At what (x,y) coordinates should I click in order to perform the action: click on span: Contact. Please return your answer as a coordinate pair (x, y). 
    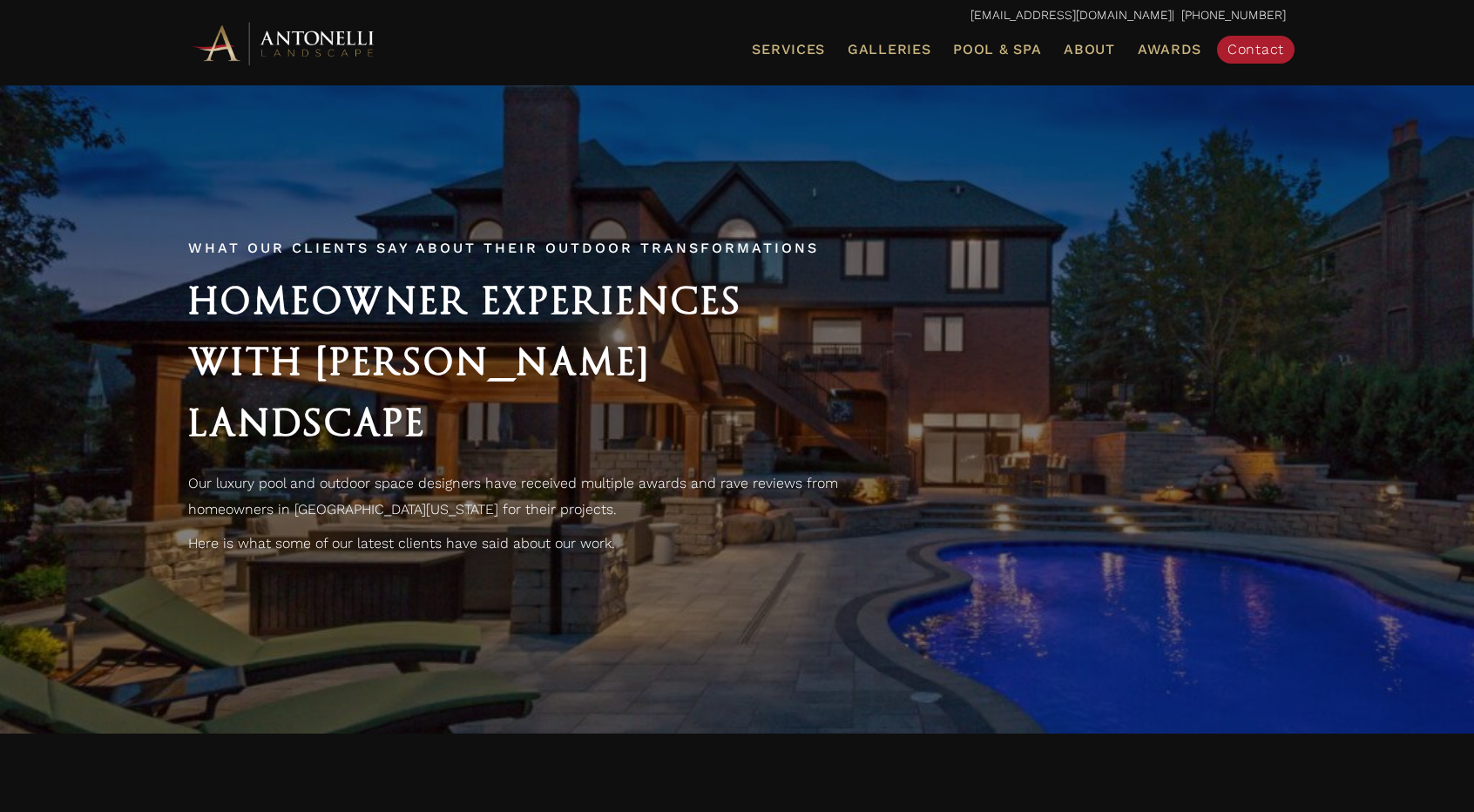
    Looking at the image, I should click on (1256, 49).